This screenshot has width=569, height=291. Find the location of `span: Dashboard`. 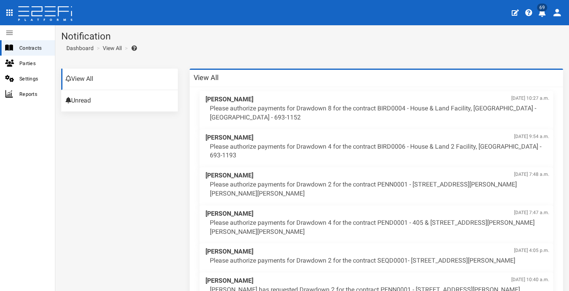

span: Dashboard is located at coordinates (78, 48).